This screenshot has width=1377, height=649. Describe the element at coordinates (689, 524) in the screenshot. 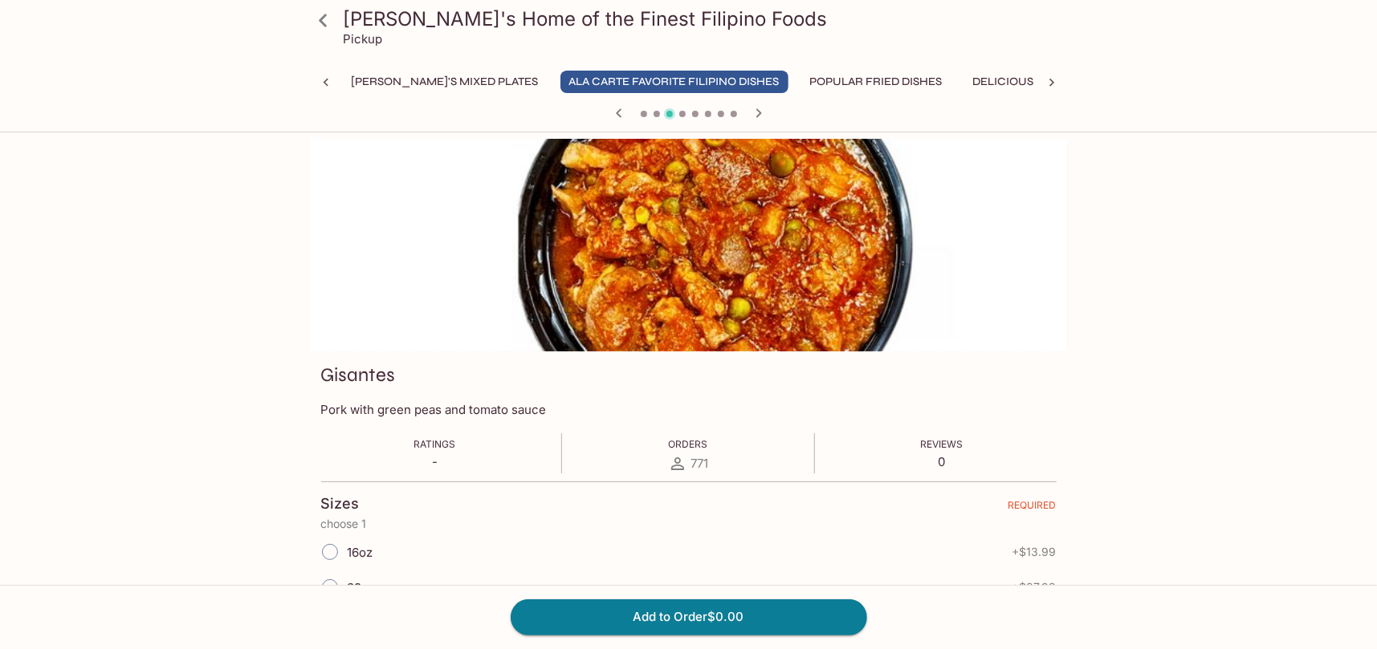

I see `p: choose 1` at that location.